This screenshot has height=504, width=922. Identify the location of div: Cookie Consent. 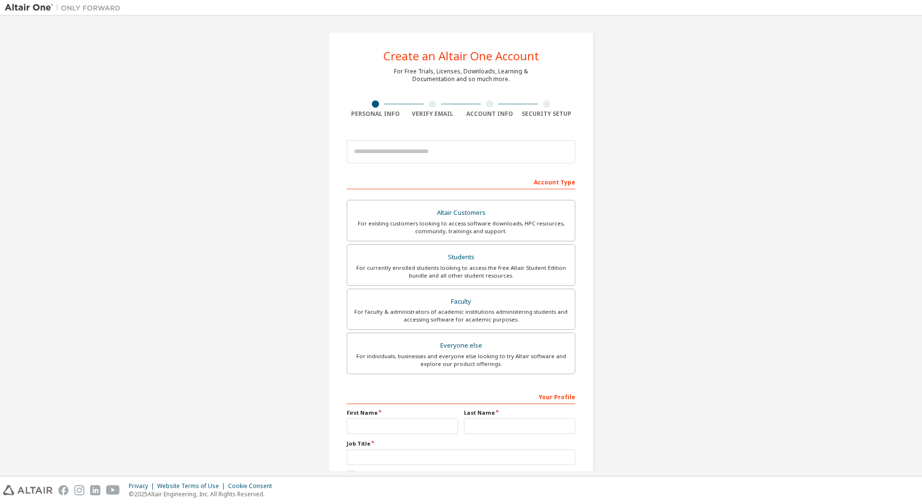
(253, 486).